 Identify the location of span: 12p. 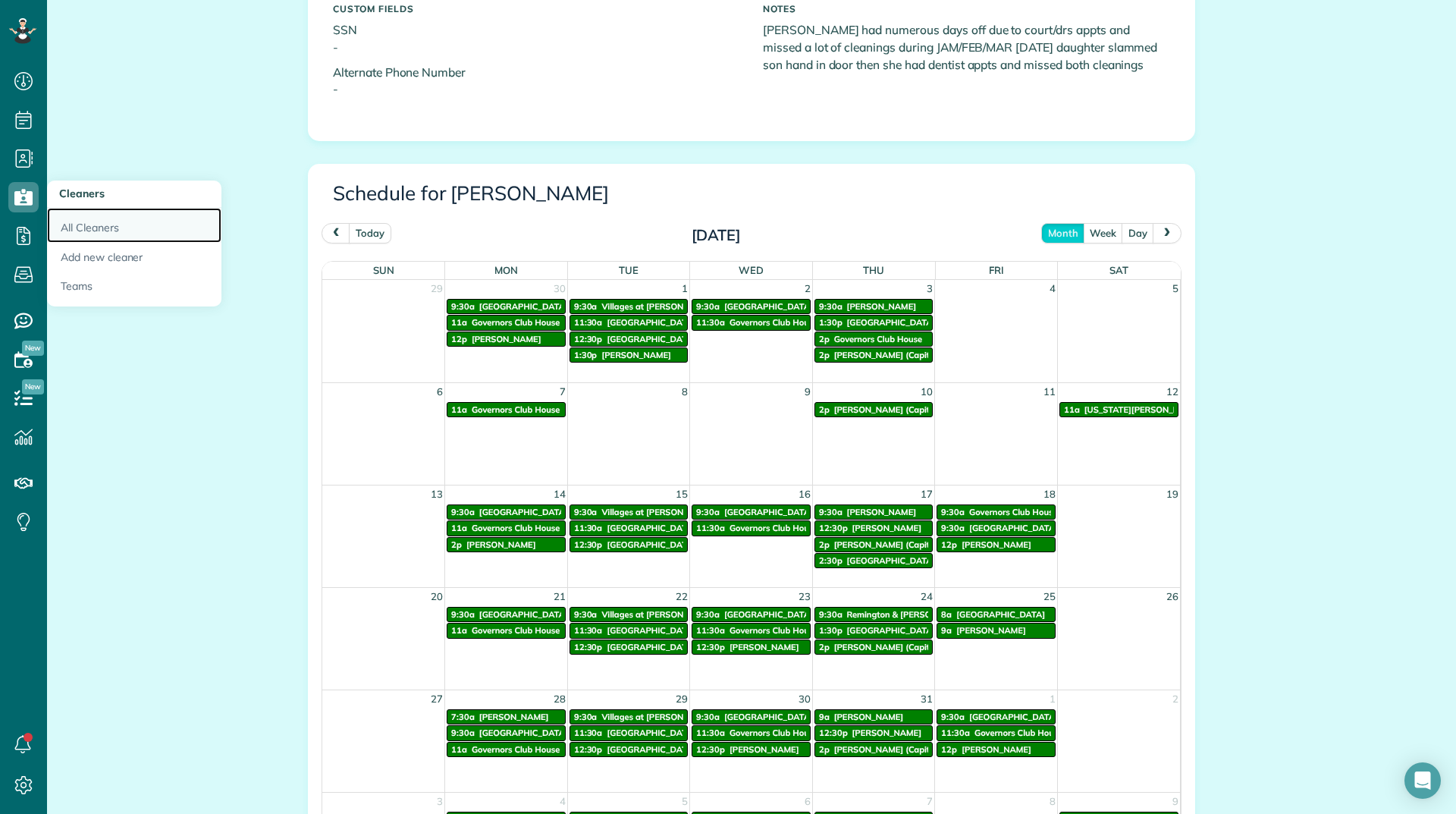
(459, 339).